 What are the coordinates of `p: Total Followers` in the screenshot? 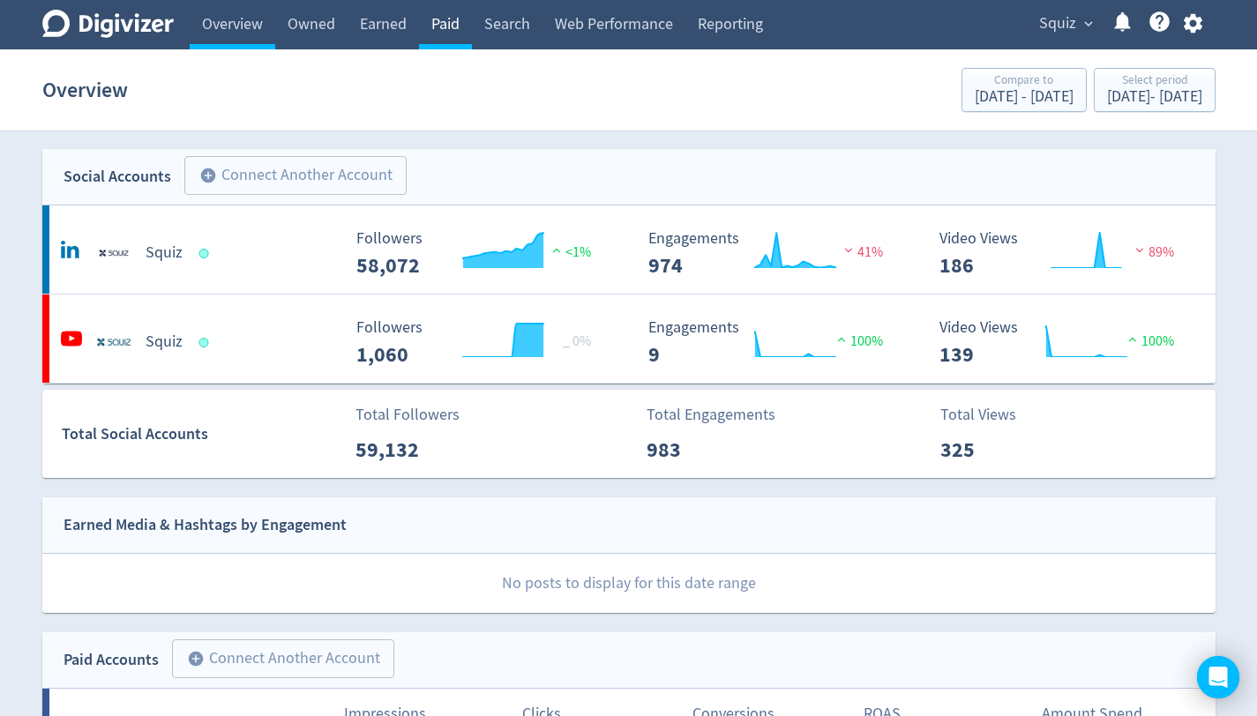 It's located at (407, 415).